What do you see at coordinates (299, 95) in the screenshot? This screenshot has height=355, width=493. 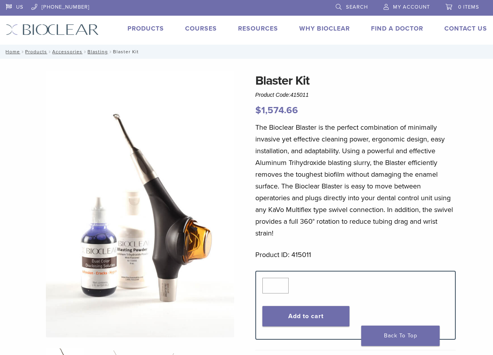 I see `span: 415011` at bounding box center [299, 95].